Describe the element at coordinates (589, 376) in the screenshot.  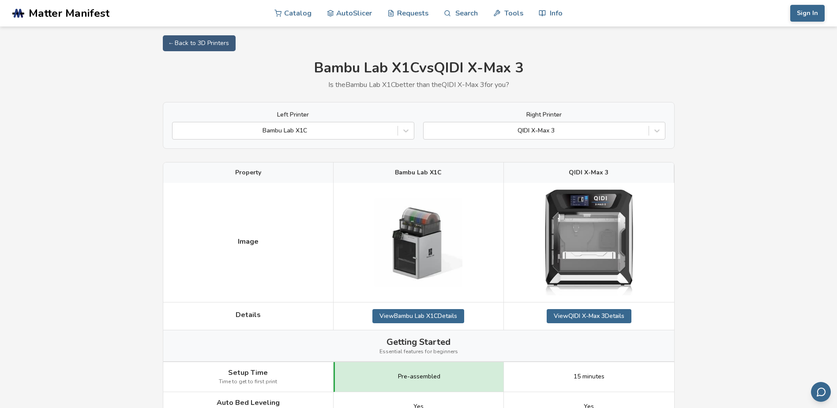
I see `span: 15 minutes` at that location.